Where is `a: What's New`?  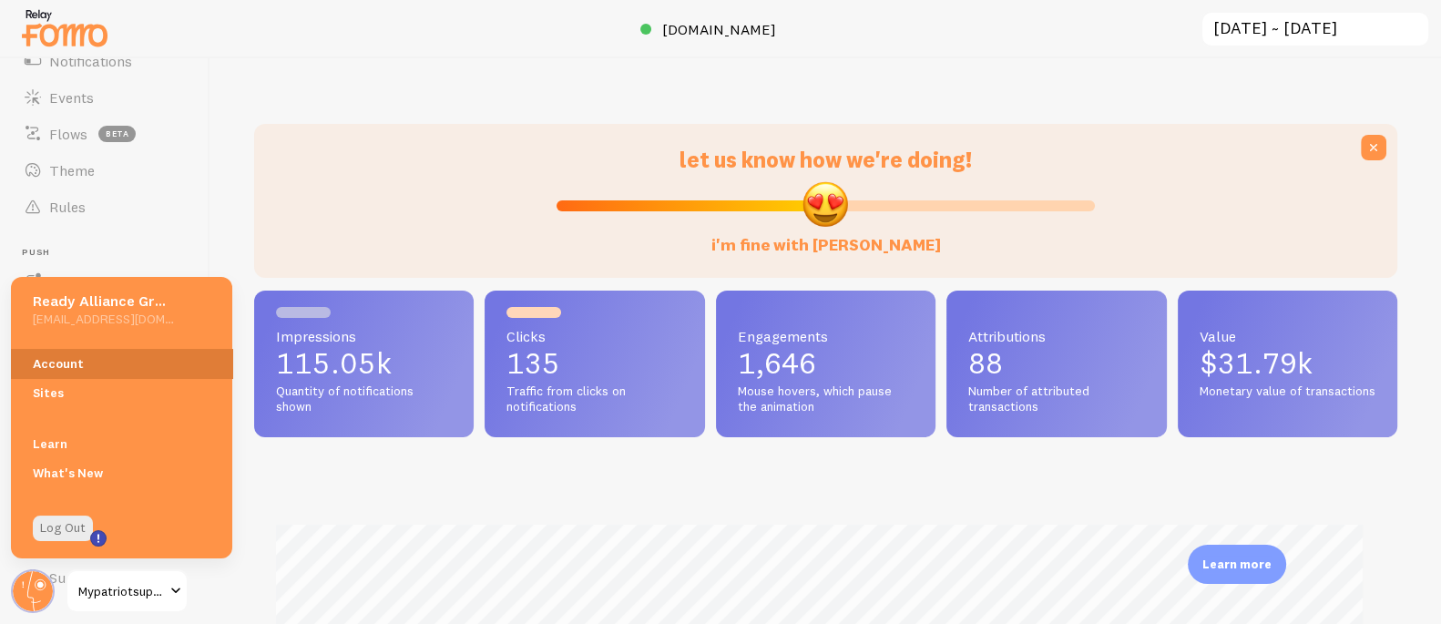 a: What's New is located at coordinates (121, 473).